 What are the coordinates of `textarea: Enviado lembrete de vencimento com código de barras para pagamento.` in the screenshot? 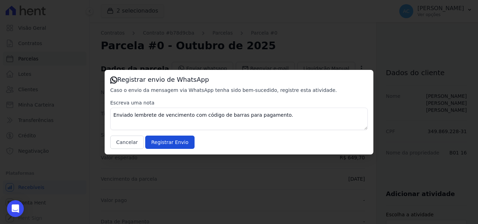 It's located at (239, 119).